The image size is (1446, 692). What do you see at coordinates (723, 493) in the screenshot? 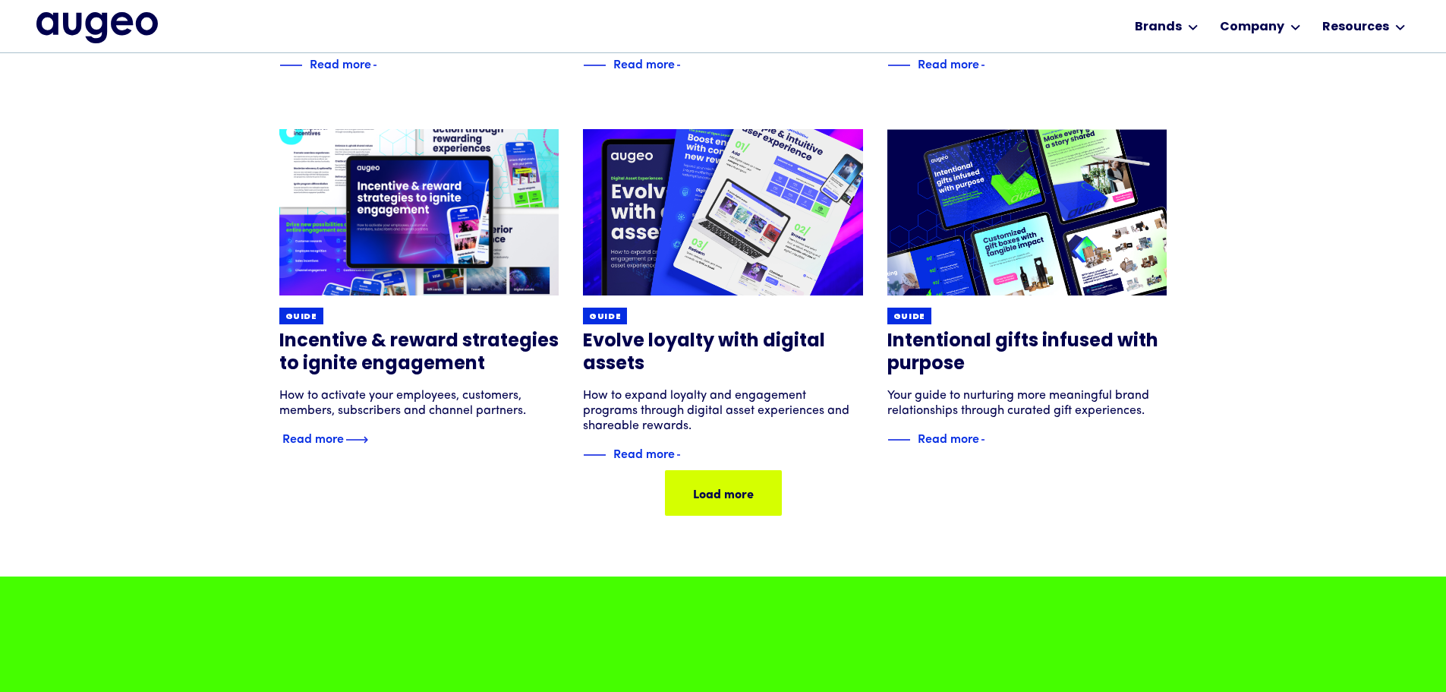
I see `a: Next Page` at bounding box center [723, 493].